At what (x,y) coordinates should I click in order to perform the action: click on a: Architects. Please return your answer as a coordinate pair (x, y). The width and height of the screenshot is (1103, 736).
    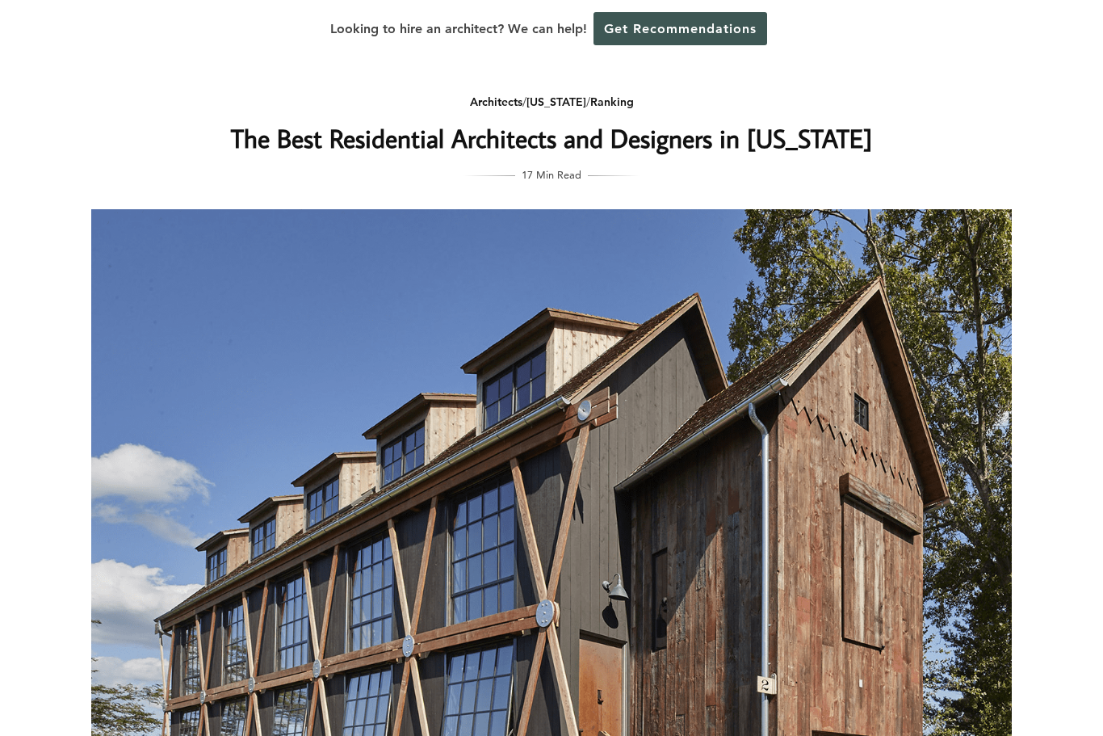
    Looking at the image, I should click on (496, 102).